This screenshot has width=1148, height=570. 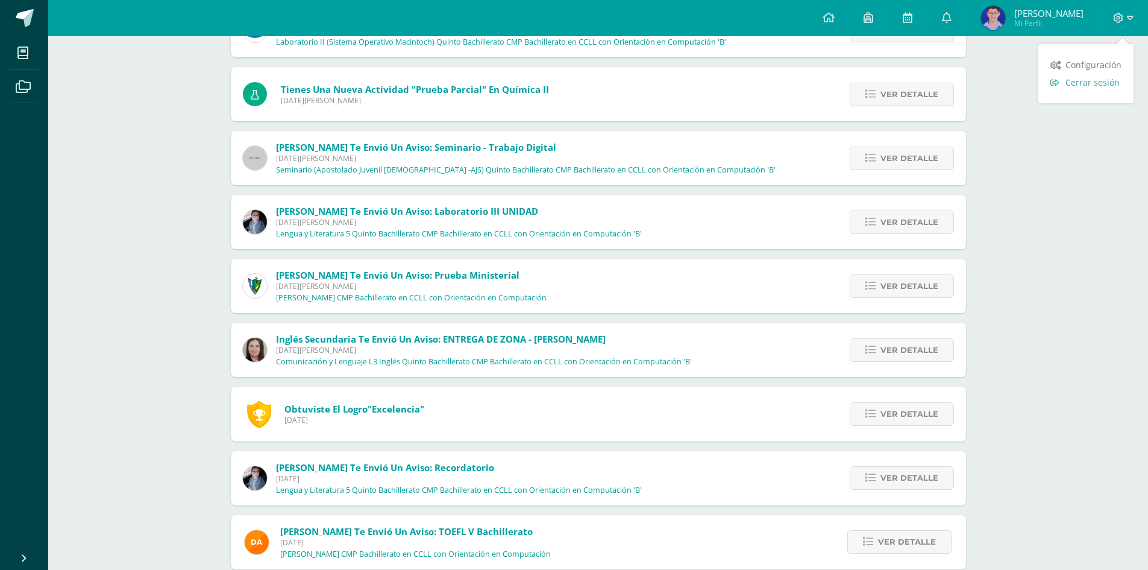 What do you see at coordinates (1086, 64) in the screenshot?
I see `a: Configuración` at bounding box center [1086, 64].